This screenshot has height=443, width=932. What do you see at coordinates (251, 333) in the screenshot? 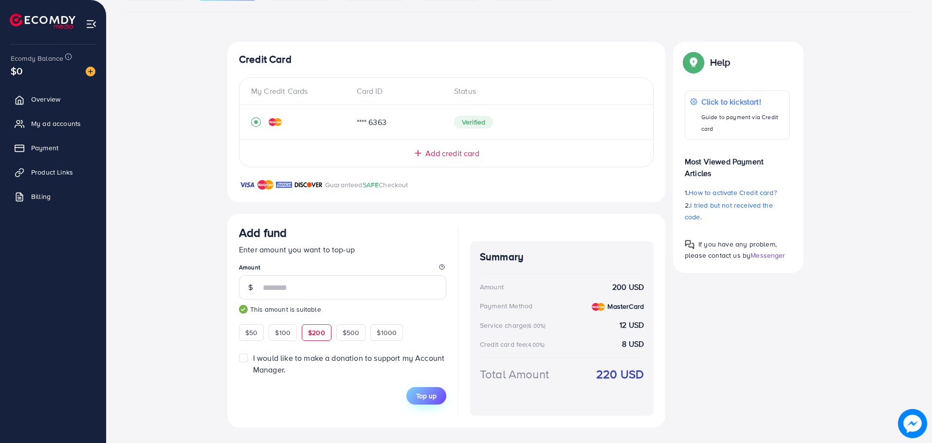
I see `span: $50` at bounding box center [251, 333].